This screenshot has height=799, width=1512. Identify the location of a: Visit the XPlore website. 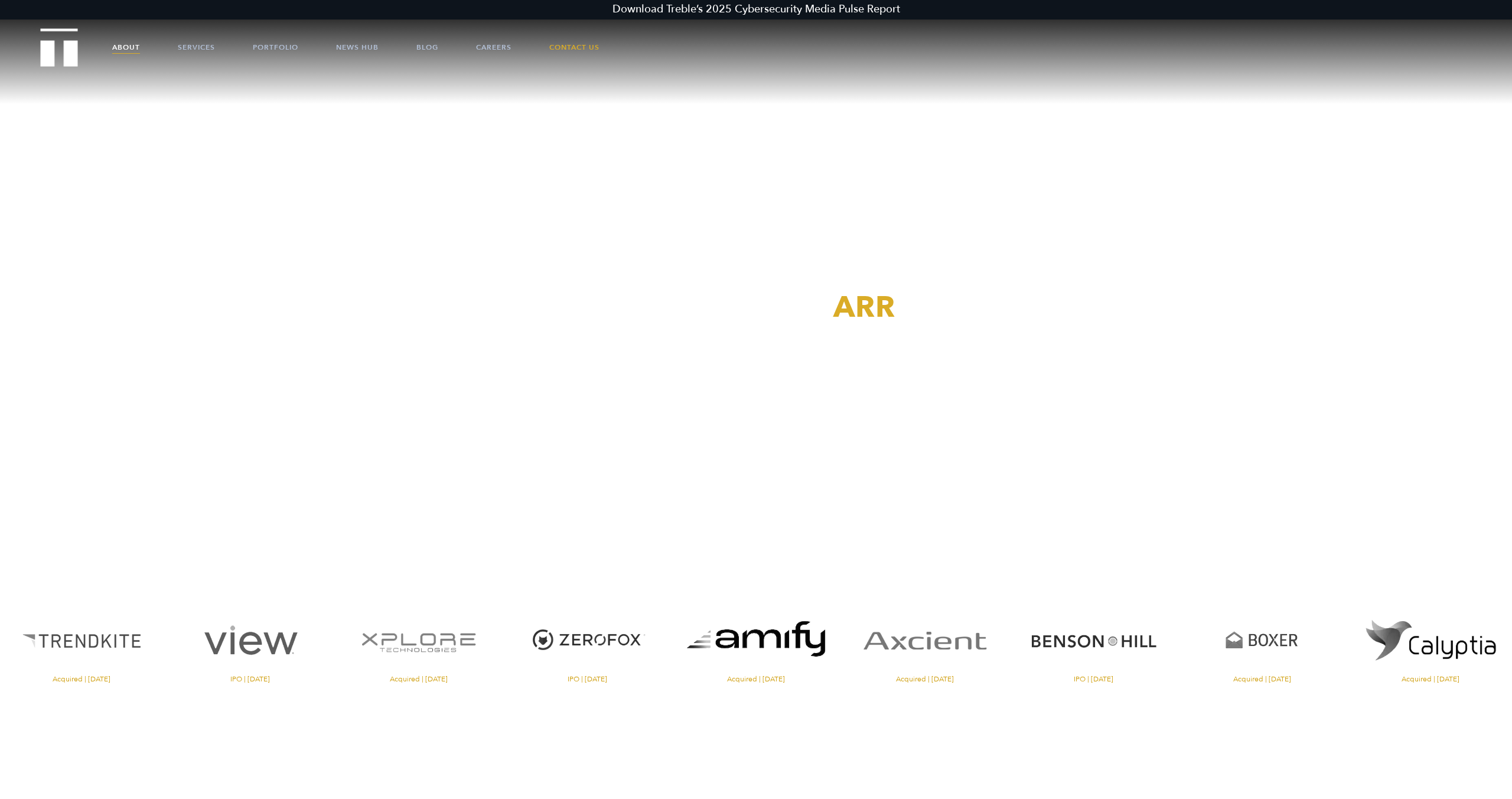
(419, 644).